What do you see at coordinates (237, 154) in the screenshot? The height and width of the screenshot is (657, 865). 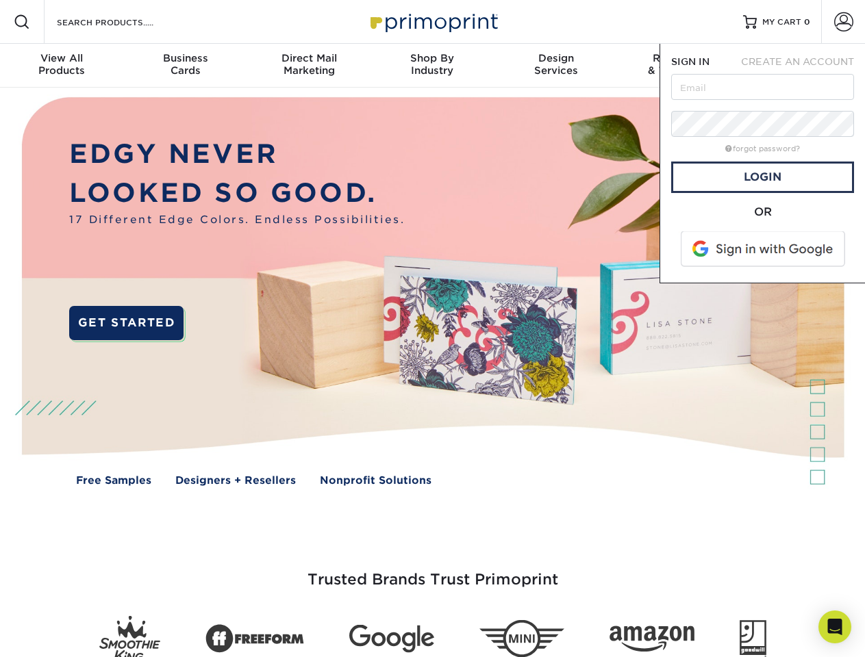 I see `p: EDGY NEVER` at bounding box center [237, 154].